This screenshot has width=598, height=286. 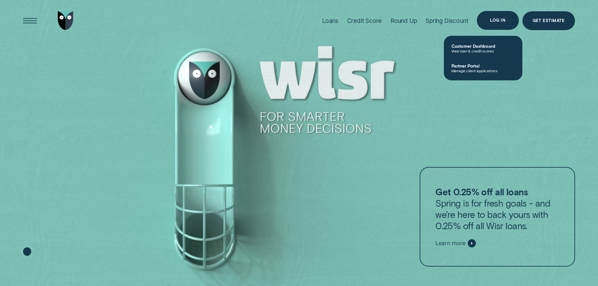 What do you see at coordinates (450, 243) in the screenshot?
I see `span: Learn more` at bounding box center [450, 243].